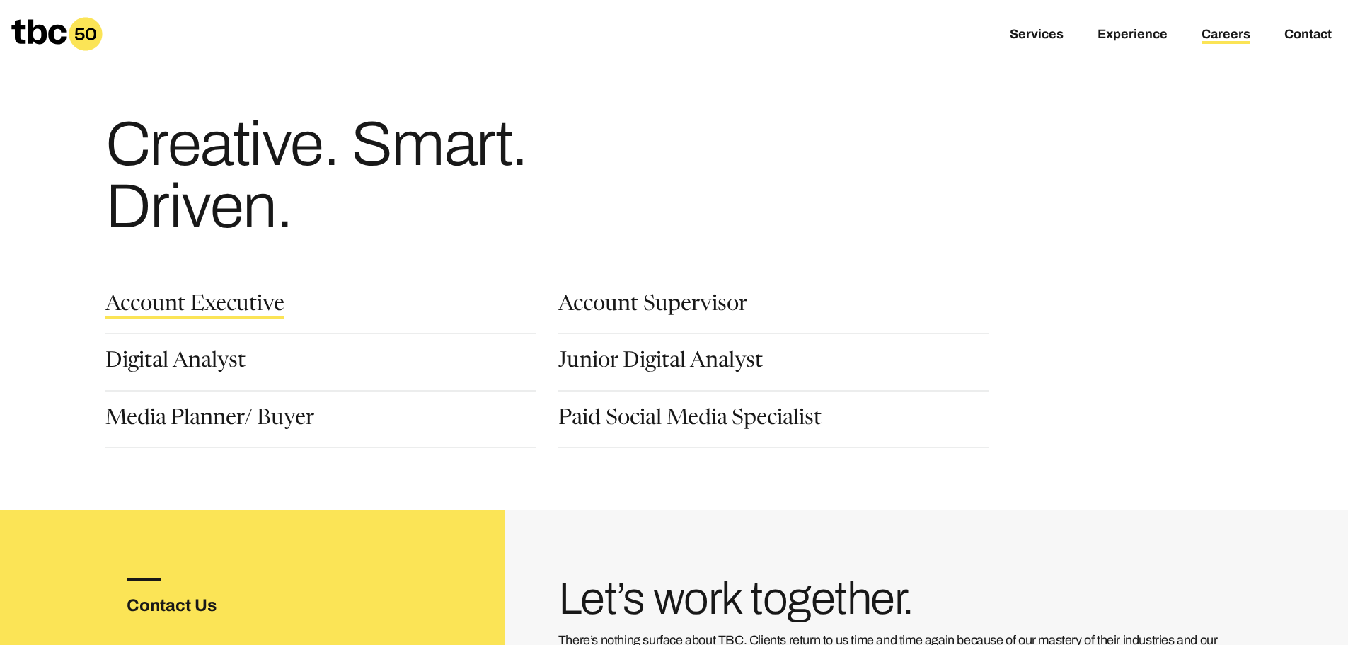 The width and height of the screenshot is (1348, 645). I want to click on a: Services, so click(1037, 35).